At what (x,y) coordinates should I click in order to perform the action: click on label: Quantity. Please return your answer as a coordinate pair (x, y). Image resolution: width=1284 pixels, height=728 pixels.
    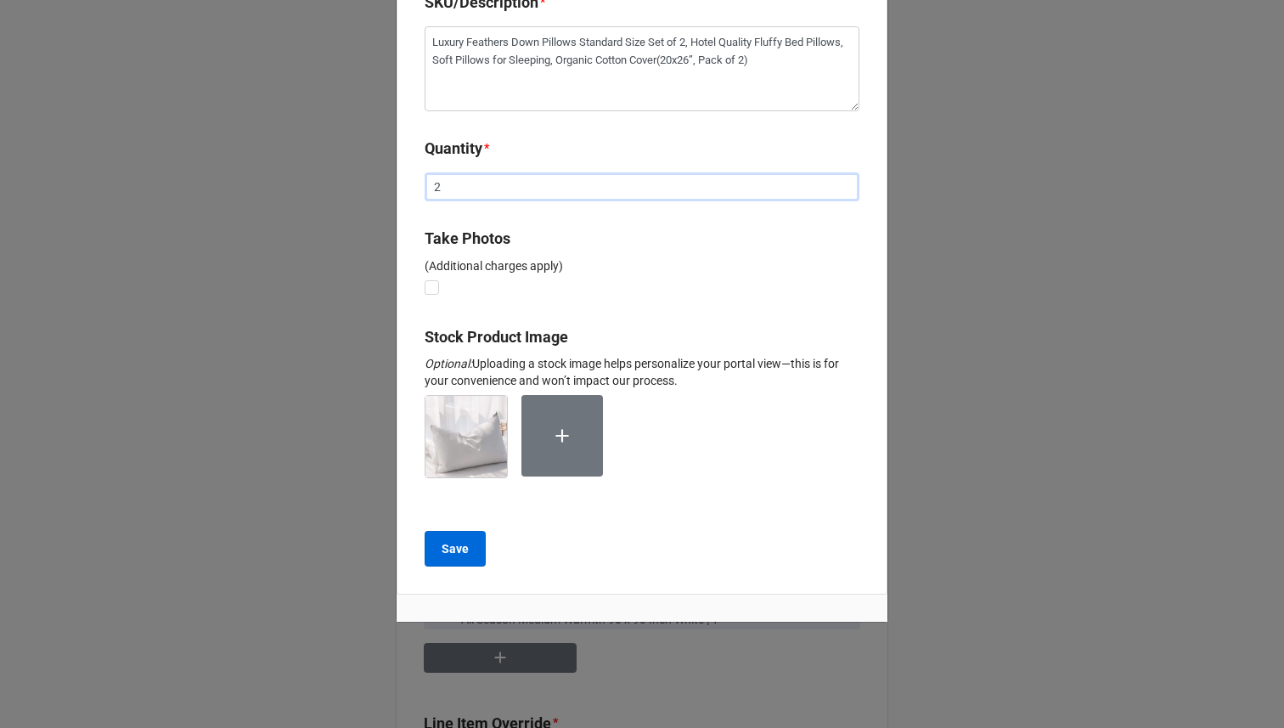
    Looking at the image, I should click on (453, 149).